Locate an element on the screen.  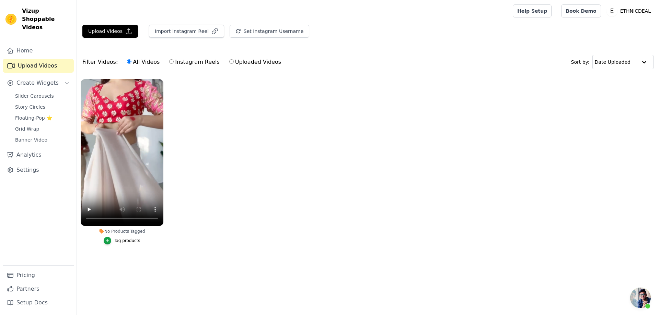
a: Pricing is located at coordinates (38, 276).